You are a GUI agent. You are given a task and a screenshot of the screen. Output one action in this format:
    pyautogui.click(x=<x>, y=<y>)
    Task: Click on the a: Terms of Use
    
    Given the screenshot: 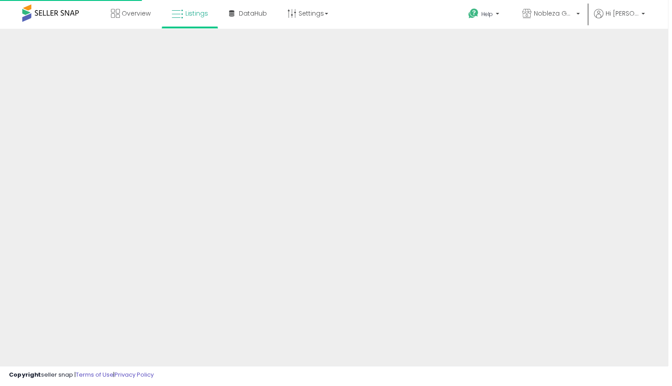 What is the action you would take?
    pyautogui.click(x=95, y=377)
    